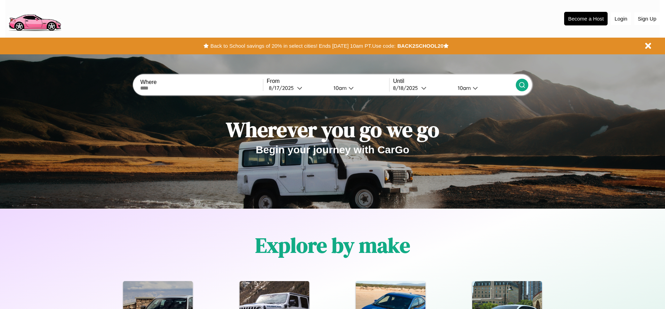 The image size is (665, 309). Describe the element at coordinates (647, 18) in the screenshot. I see `button: Sign Up` at that location.